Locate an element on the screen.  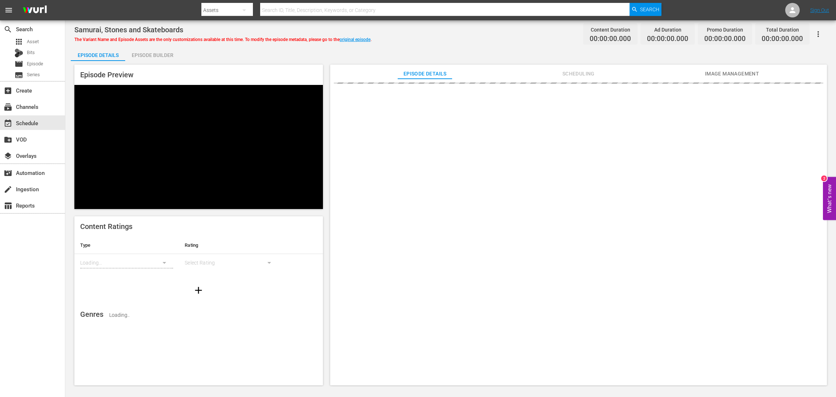
span: Bits is located at coordinates (31, 53).